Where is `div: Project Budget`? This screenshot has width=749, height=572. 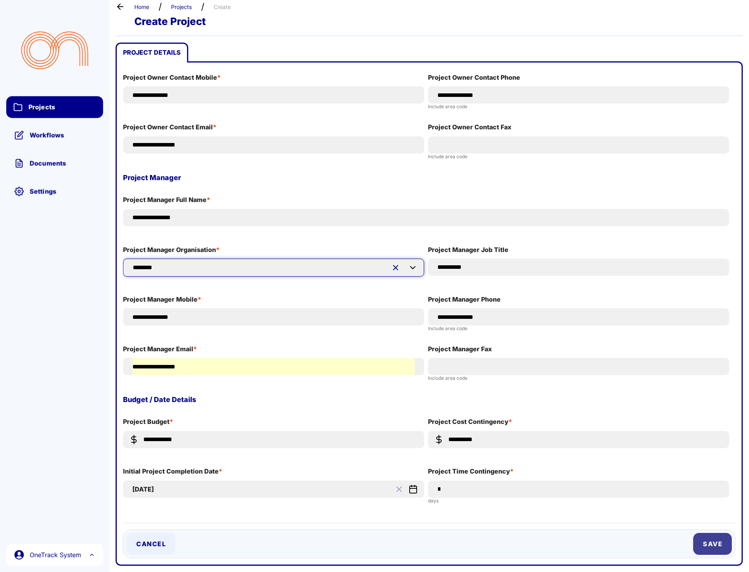
div: Project Budget is located at coordinates (273, 421).